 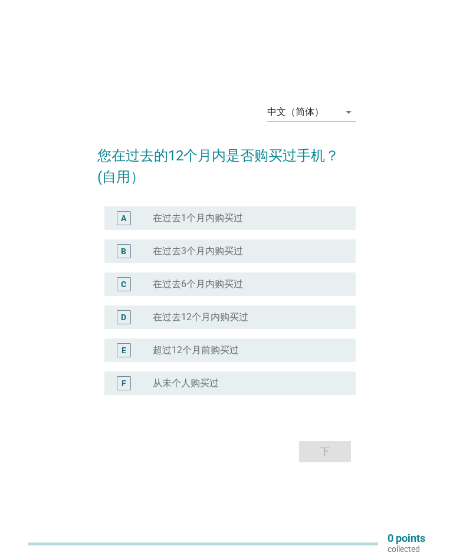 What do you see at coordinates (196, 350) in the screenshot?
I see `label: 超过12个月前购买过` at bounding box center [196, 350].